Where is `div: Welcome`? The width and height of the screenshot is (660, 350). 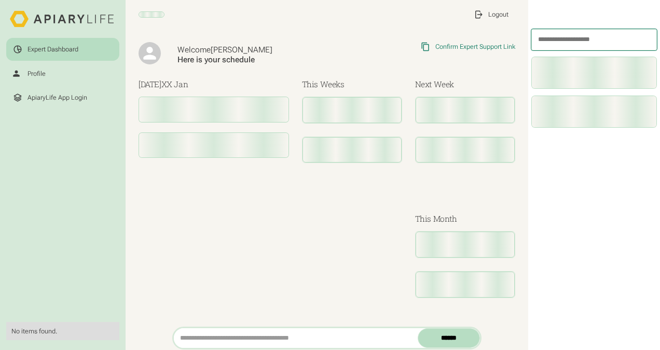
div: Welcome is located at coordinates (261, 50).